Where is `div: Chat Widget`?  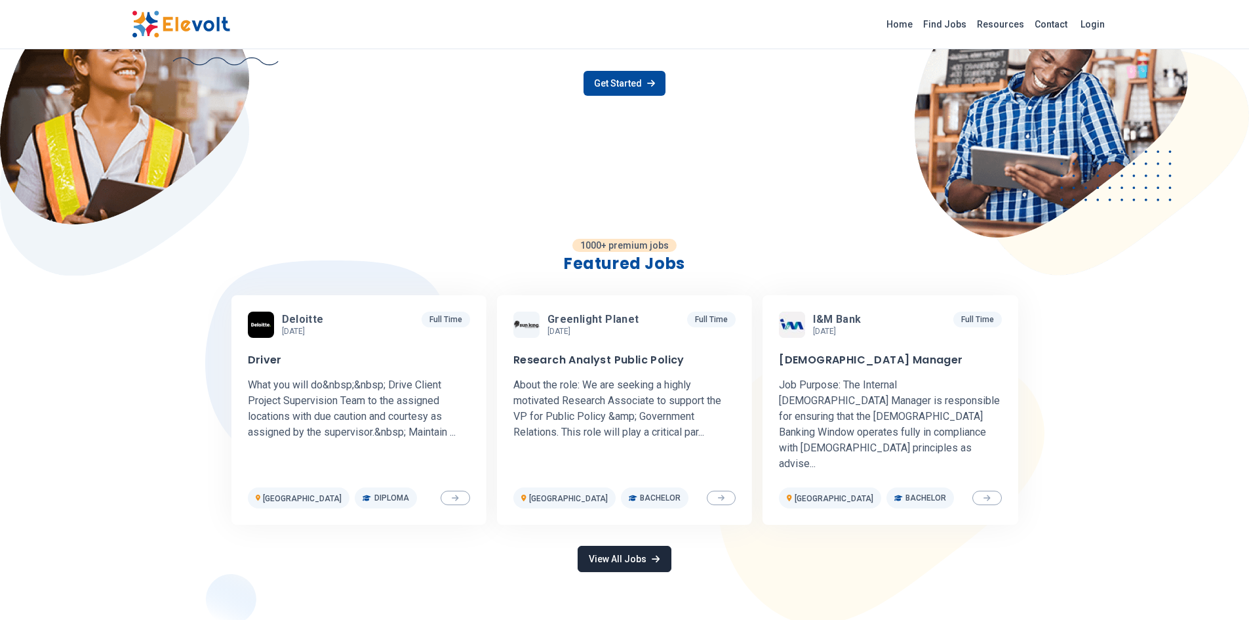 div: Chat Widget is located at coordinates (1217, 588).